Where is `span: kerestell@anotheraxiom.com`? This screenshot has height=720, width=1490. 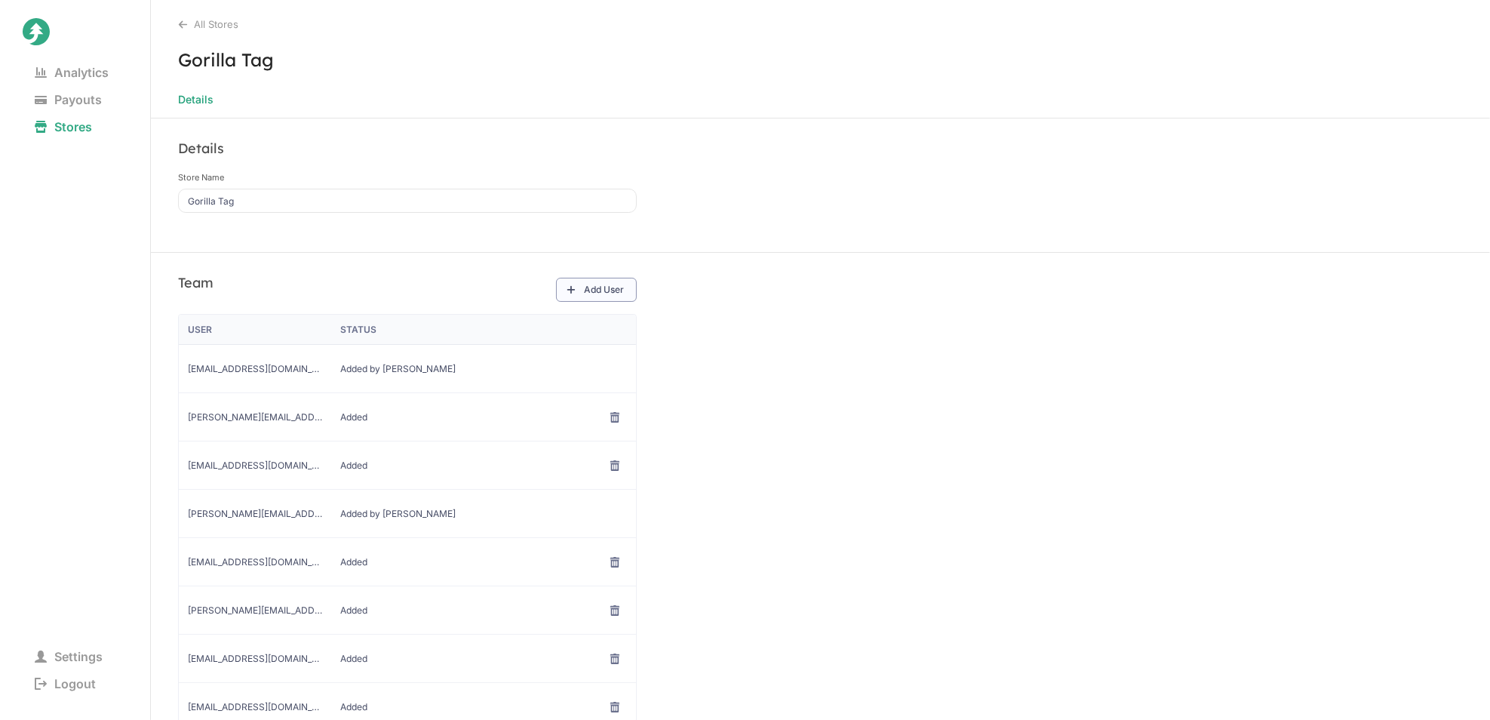
span: kerestell@anotheraxiom.com is located at coordinates (255, 707).